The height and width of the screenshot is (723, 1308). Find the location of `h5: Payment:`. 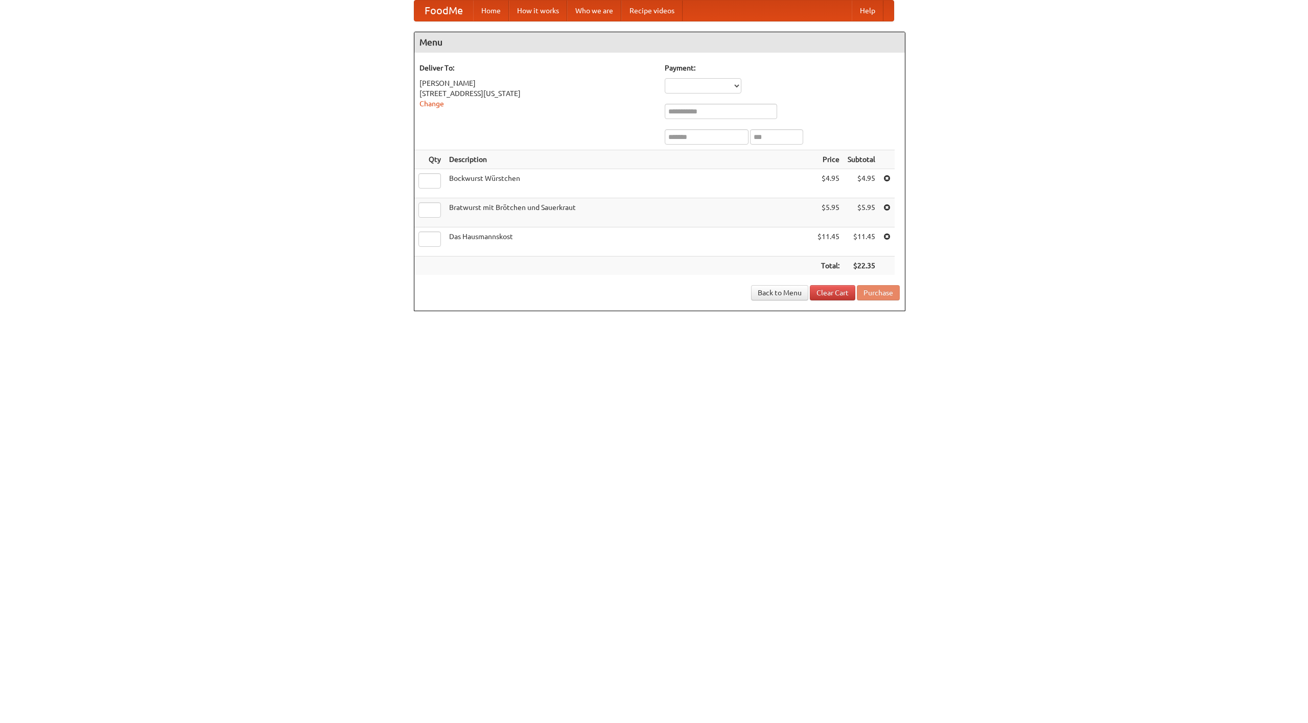

h5: Payment: is located at coordinates (782, 68).